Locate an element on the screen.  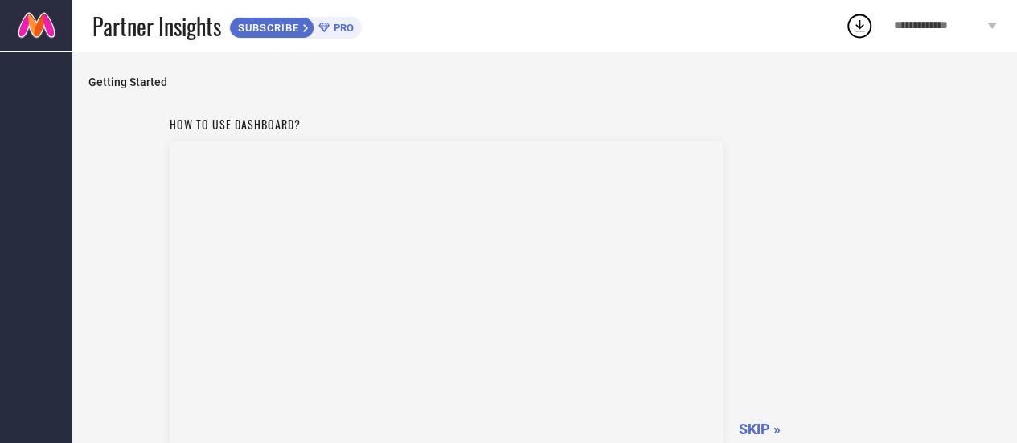
div: Open download list is located at coordinates (859, 26).